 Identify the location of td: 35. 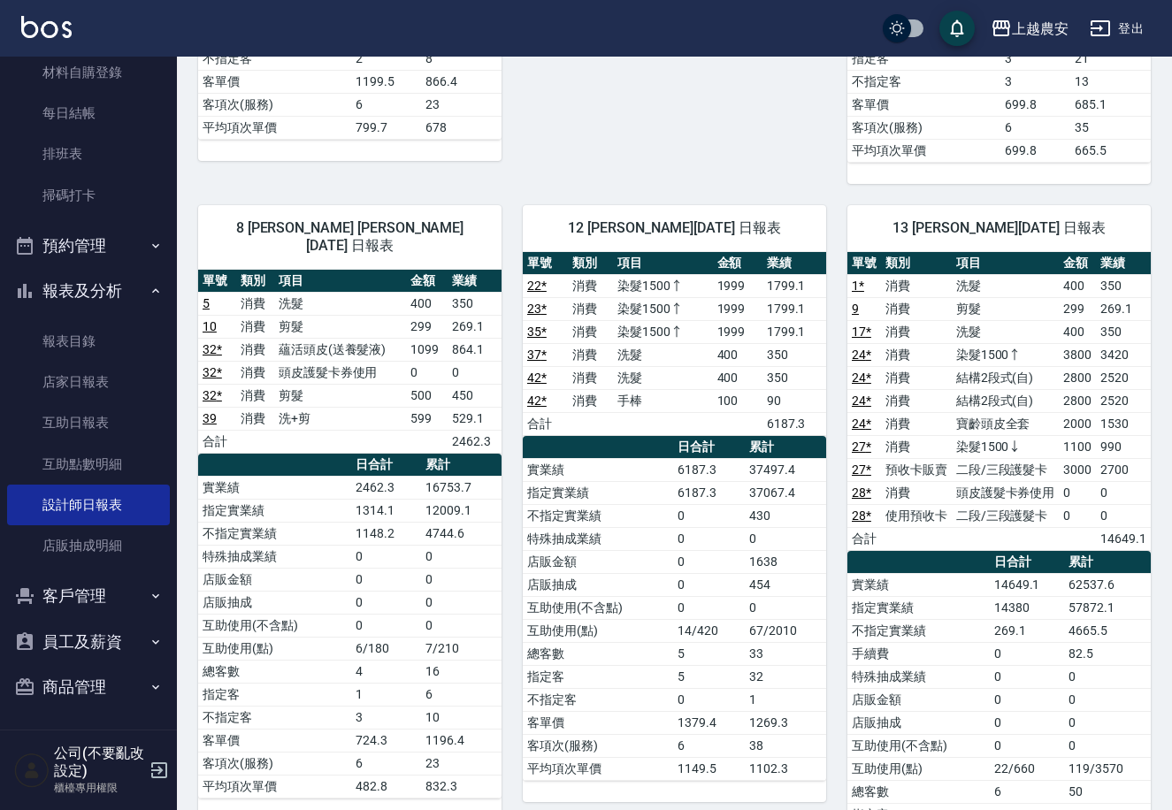
(1110, 127).